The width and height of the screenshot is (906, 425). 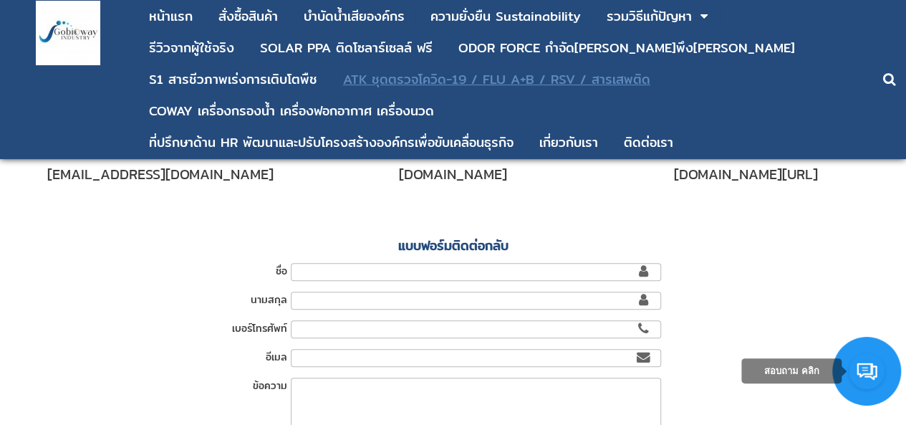 What do you see at coordinates (354, 16) in the screenshot?
I see `a: บําบัดน้ำเสียองค์กร` at bounding box center [354, 16].